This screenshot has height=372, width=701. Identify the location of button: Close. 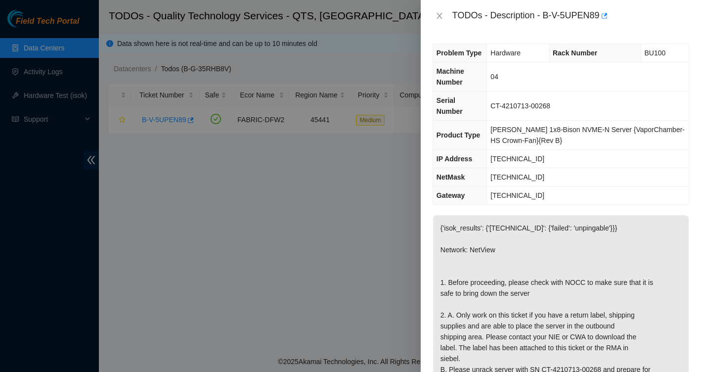
(439, 16).